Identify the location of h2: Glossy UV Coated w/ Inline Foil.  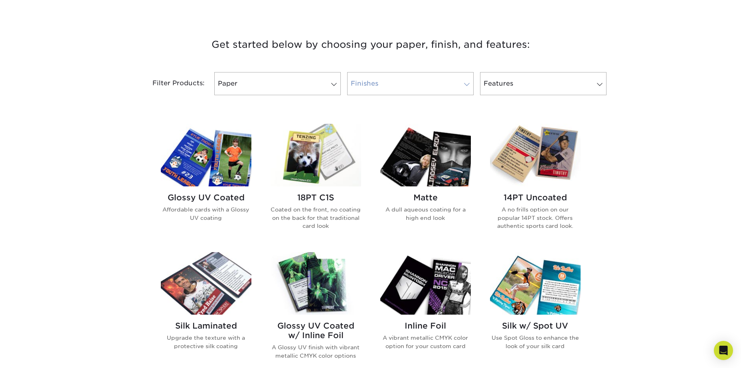
(315, 331).